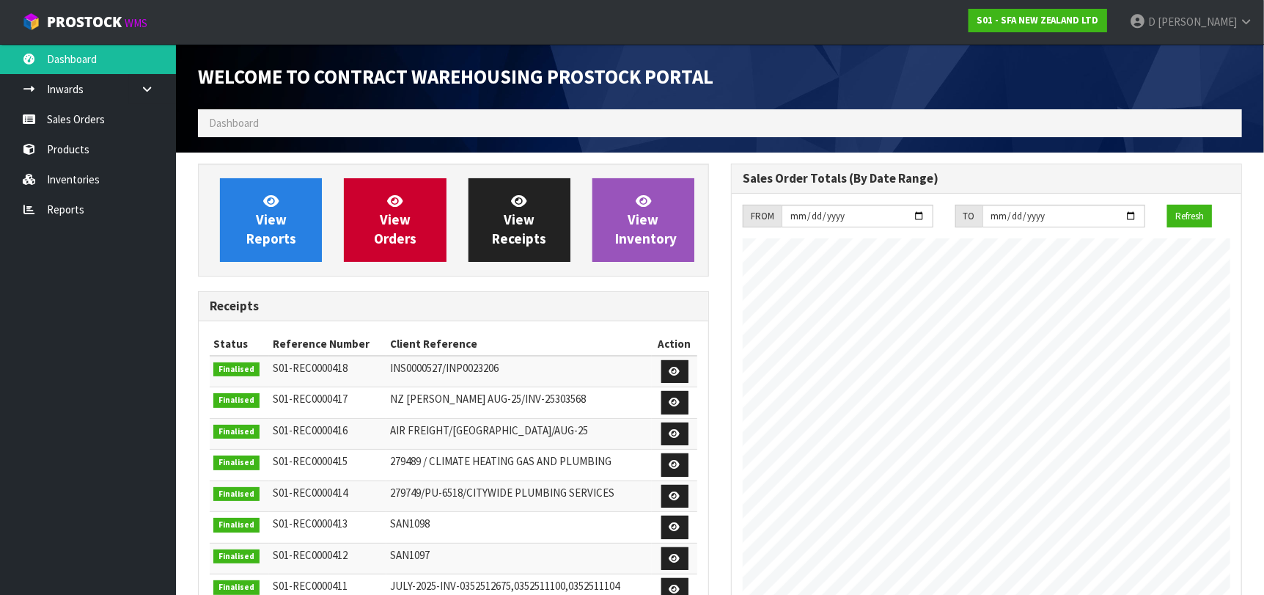  What do you see at coordinates (310, 398) in the screenshot?
I see `span: S01-REC0000417` at bounding box center [310, 398].